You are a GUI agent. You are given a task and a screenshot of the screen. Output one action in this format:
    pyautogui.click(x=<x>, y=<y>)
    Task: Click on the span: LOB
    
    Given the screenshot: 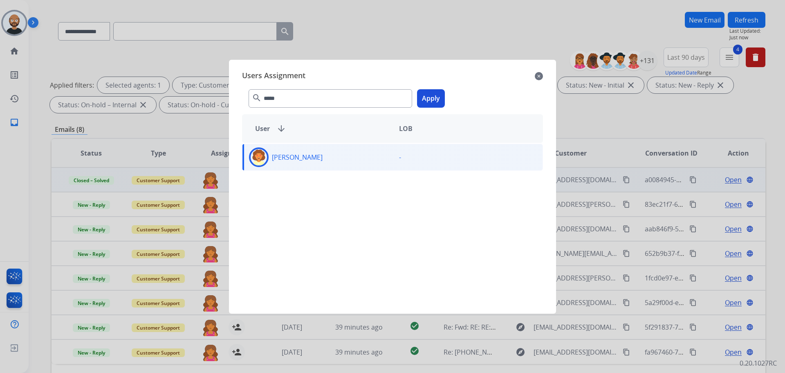 What is the action you would take?
    pyautogui.click(x=406, y=128)
    